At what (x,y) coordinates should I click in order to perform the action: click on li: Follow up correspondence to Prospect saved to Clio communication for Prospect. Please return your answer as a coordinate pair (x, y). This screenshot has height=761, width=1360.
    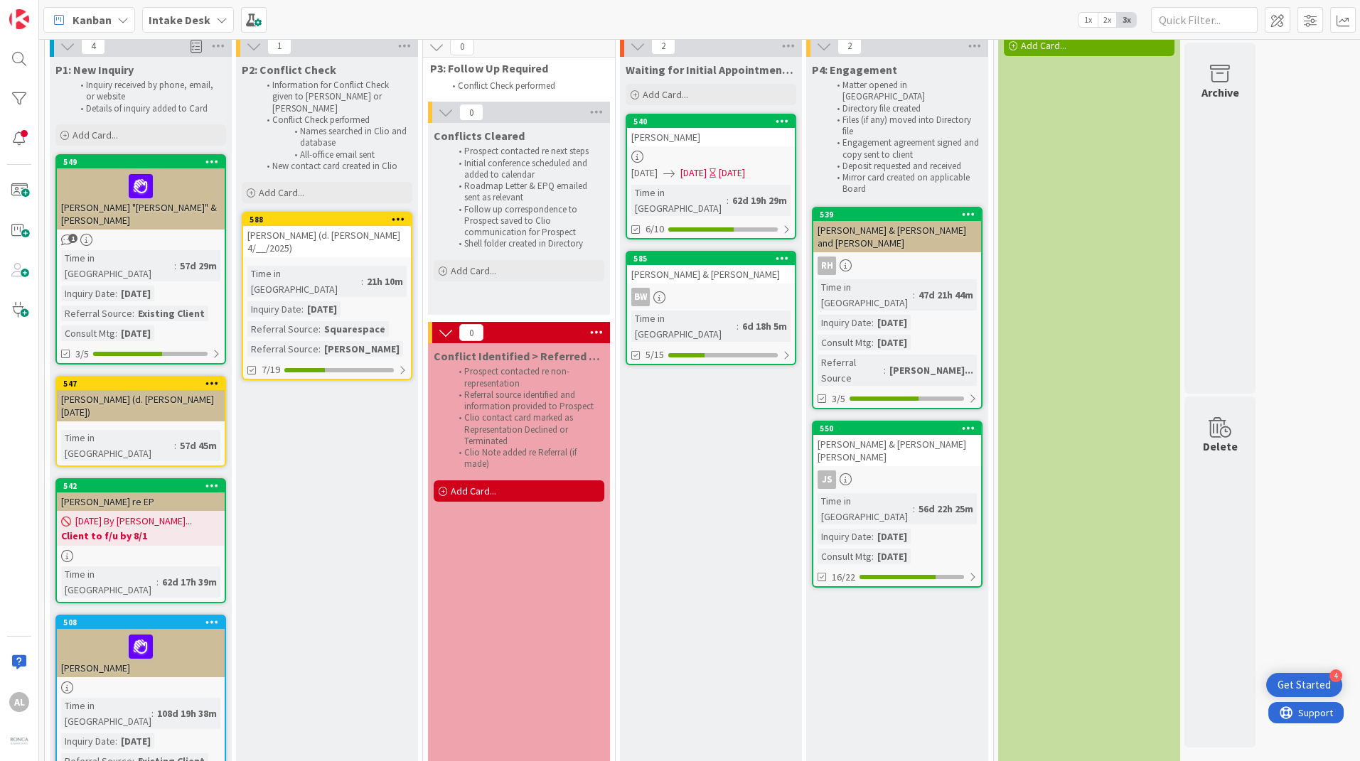
    Looking at the image, I should click on (526, 221).